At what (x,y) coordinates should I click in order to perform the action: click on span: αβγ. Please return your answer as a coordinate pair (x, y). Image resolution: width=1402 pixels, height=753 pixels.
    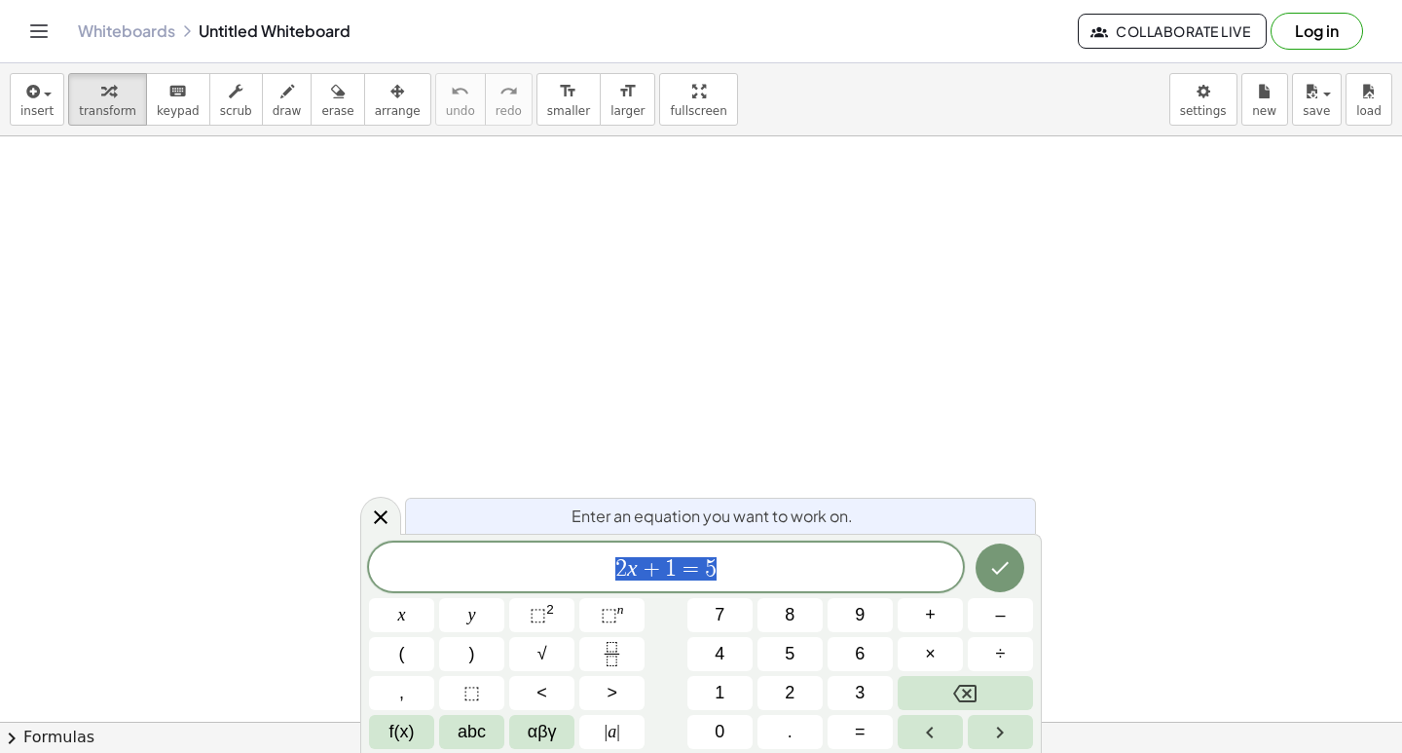
    Looking at the image, I should click on (542, 731).